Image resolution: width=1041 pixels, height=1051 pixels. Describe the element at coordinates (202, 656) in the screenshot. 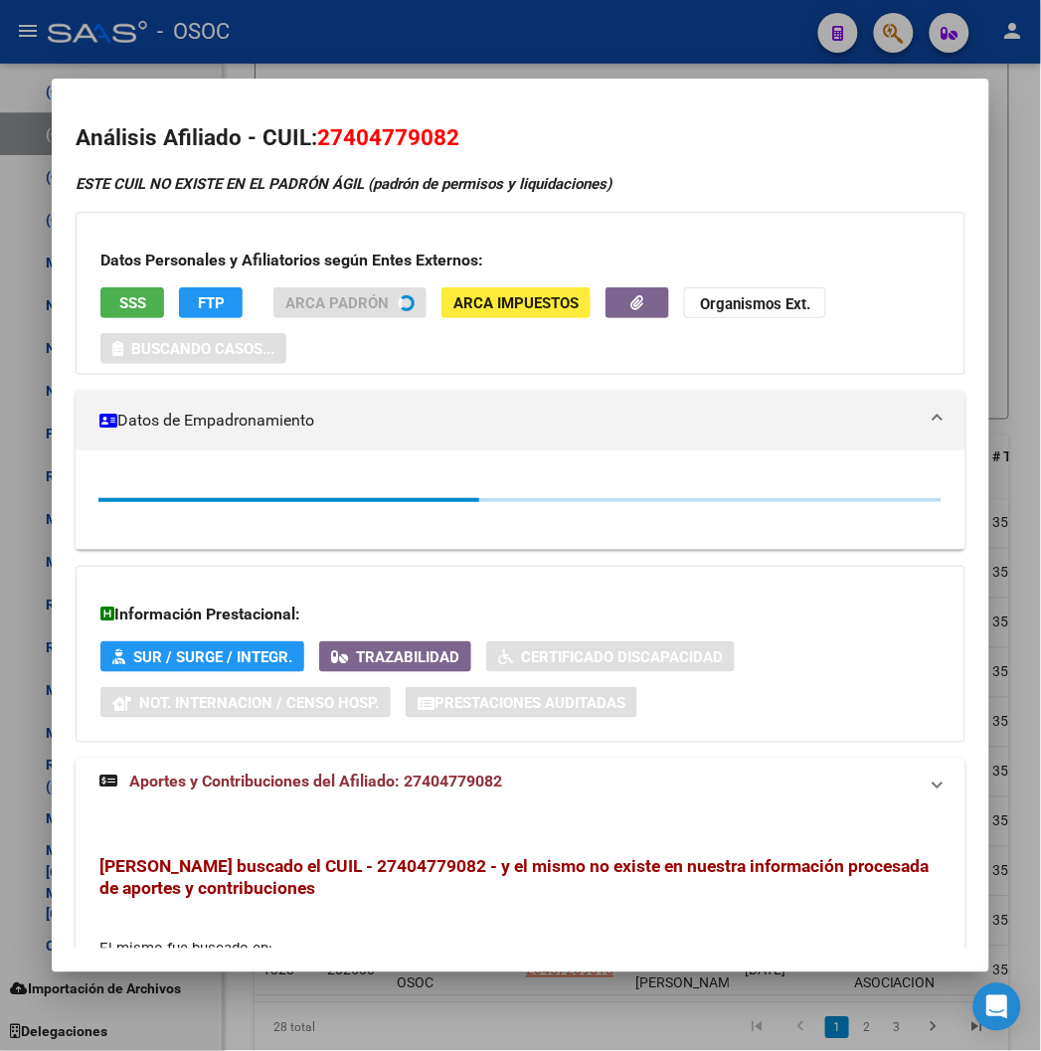

I see `button: SUR / SURGE / INTEGR.` at that location.